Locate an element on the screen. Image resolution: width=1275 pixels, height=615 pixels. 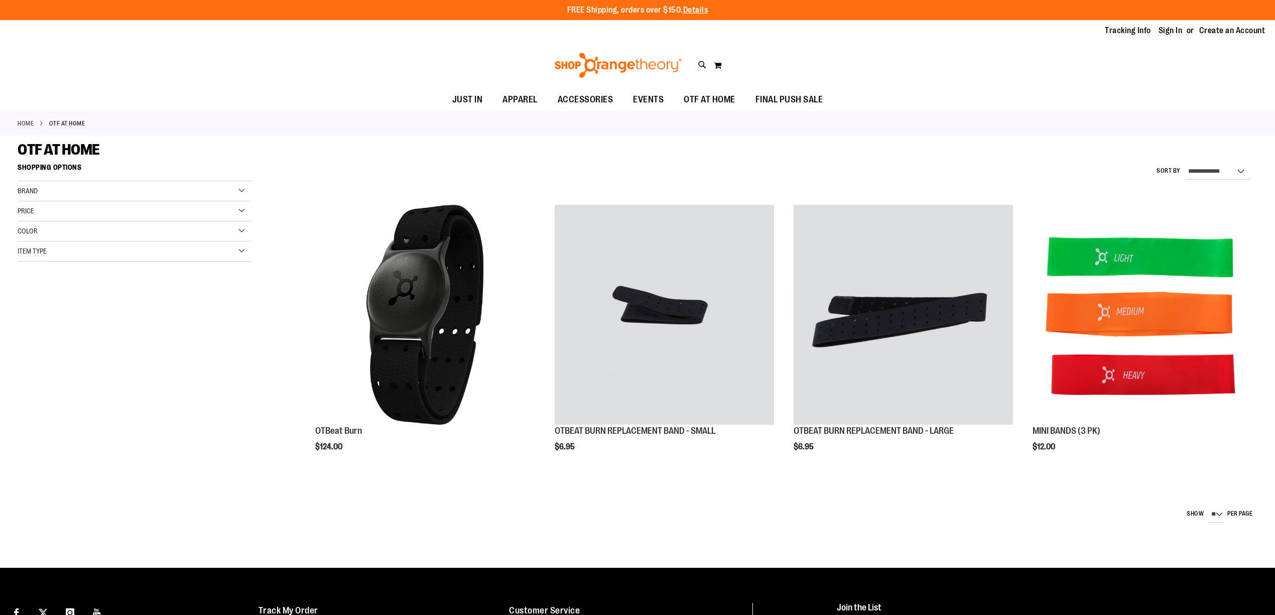
a: ACCESSORIES is located at coordinates (585, 100).